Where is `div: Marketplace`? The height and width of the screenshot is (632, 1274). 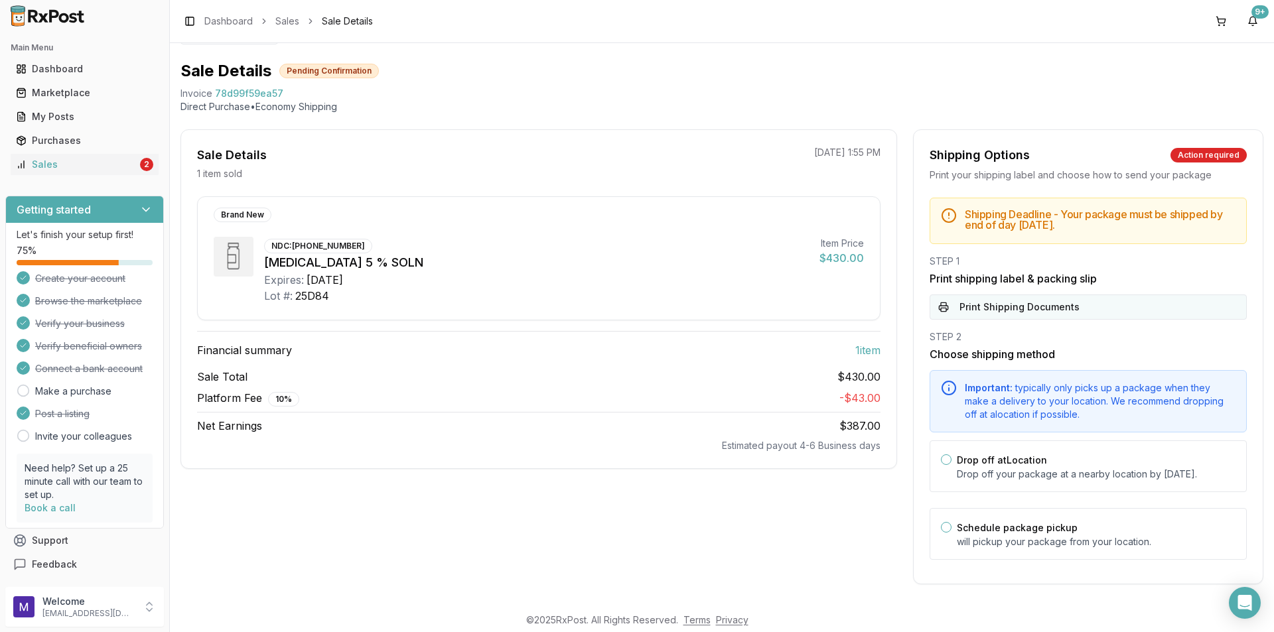 div: Marketplace is located at coordinates (84, 93).